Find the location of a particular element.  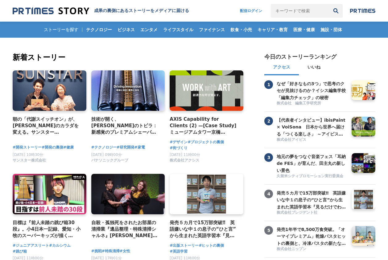

a: #出版ストーリー is located at coordinates (184, 245).